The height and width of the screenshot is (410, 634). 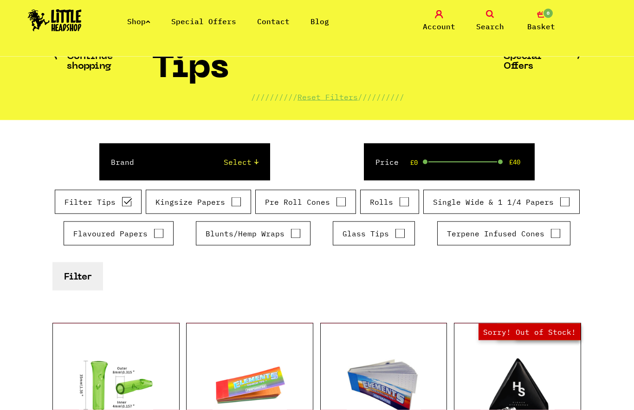 What do you see at coordinates (490, 21) in the screenshot?
I see `a: Search` at bounding box center [490, 21].